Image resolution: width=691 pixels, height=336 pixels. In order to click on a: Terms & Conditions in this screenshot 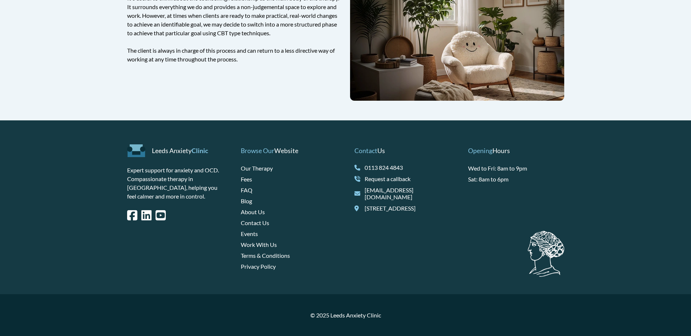, I will do `click(265, 256)`.